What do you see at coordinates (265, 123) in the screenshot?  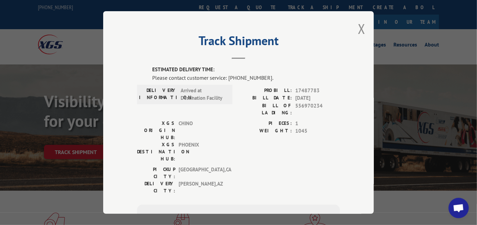 I see `label: PIECES:` at bounding box center [265, 123].